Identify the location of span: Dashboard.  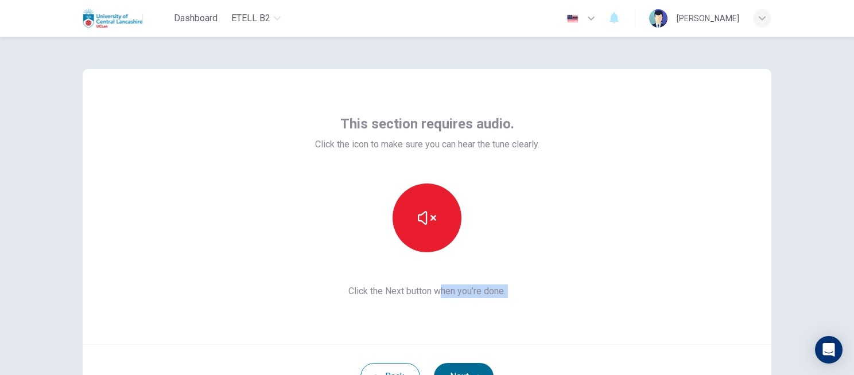
(196, 18).